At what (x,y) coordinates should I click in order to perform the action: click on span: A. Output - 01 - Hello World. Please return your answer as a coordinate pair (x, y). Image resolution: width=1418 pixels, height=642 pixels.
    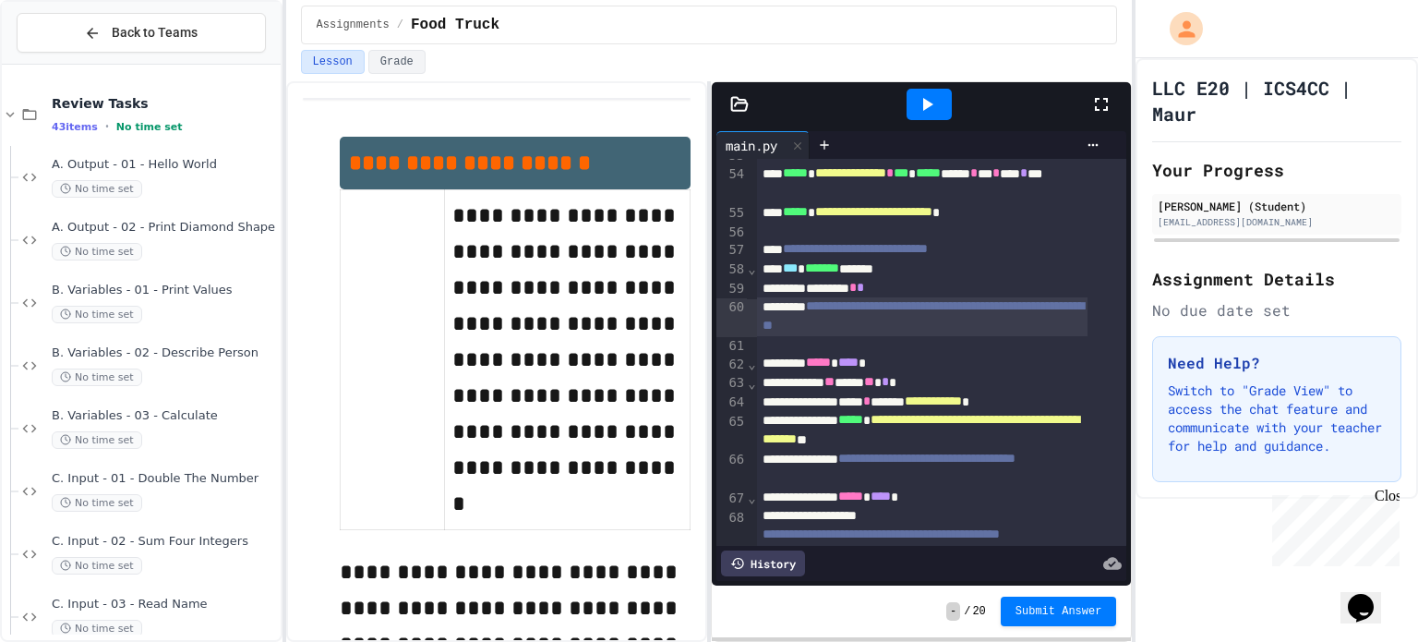
    Looking at the image, I should click on (164, 164).